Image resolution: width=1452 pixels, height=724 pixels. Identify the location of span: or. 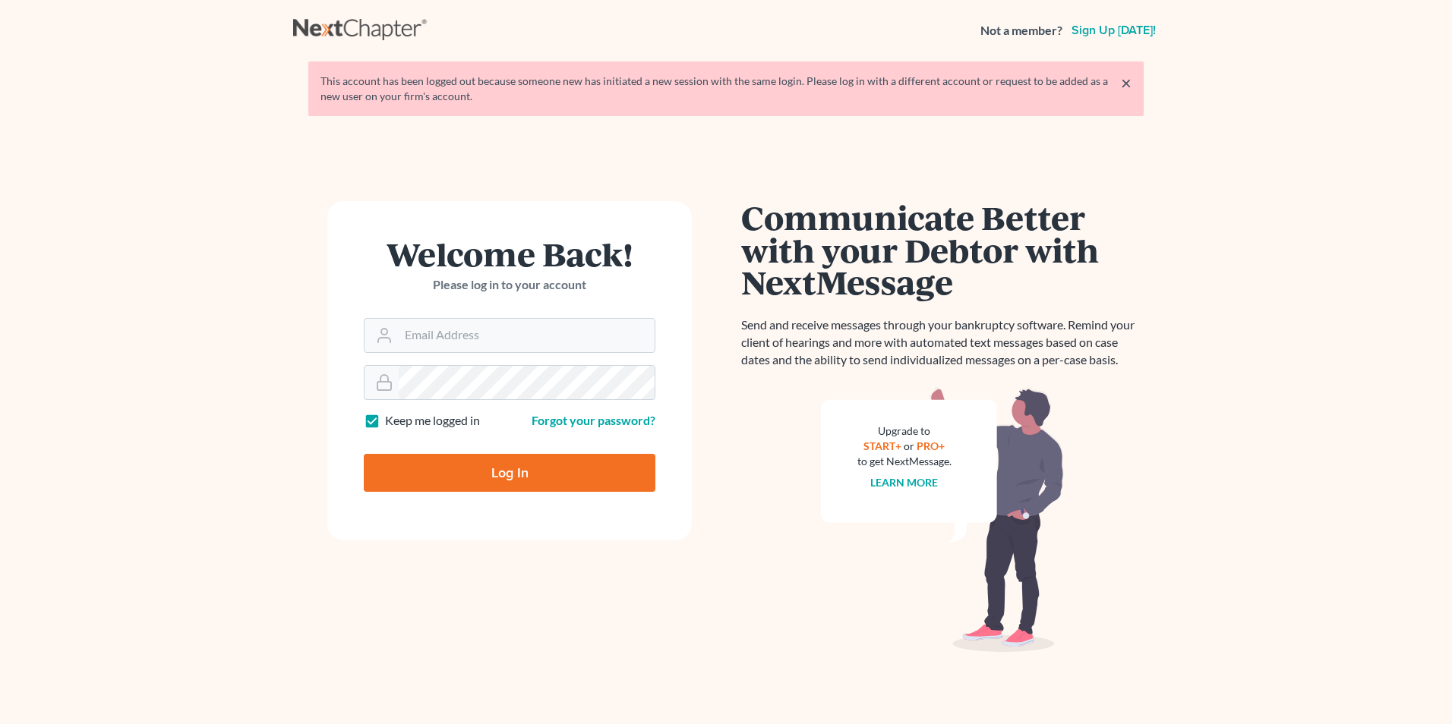
(910, 446).